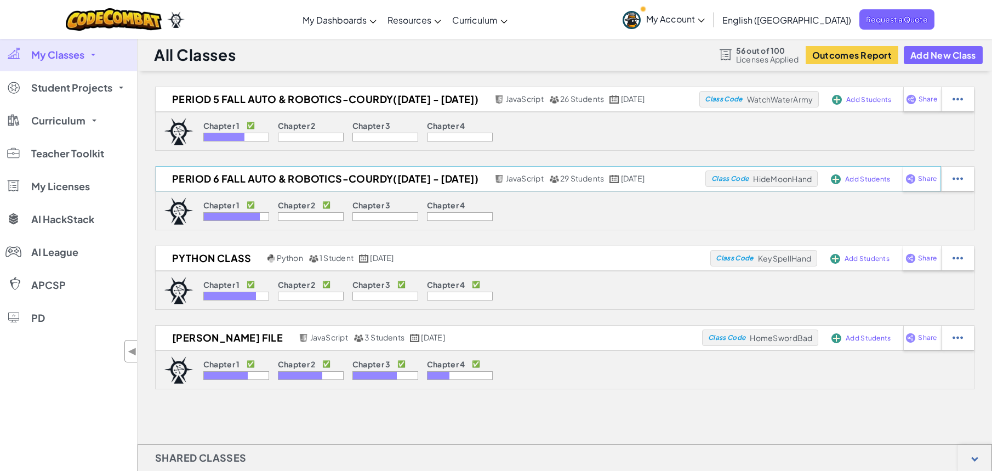 Image resolution: width=992 pixels, height=471 pixels. I want to click on img: python.png, so click(271, 258).